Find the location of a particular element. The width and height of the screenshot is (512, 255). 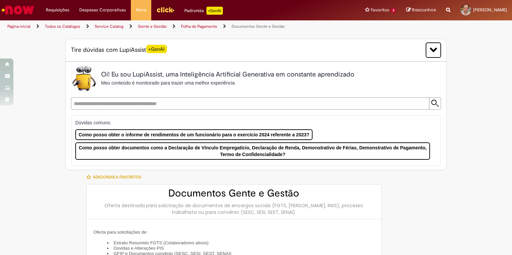

span: Tire dúvidas com LupiAssist is located at coordinates (119, 50).